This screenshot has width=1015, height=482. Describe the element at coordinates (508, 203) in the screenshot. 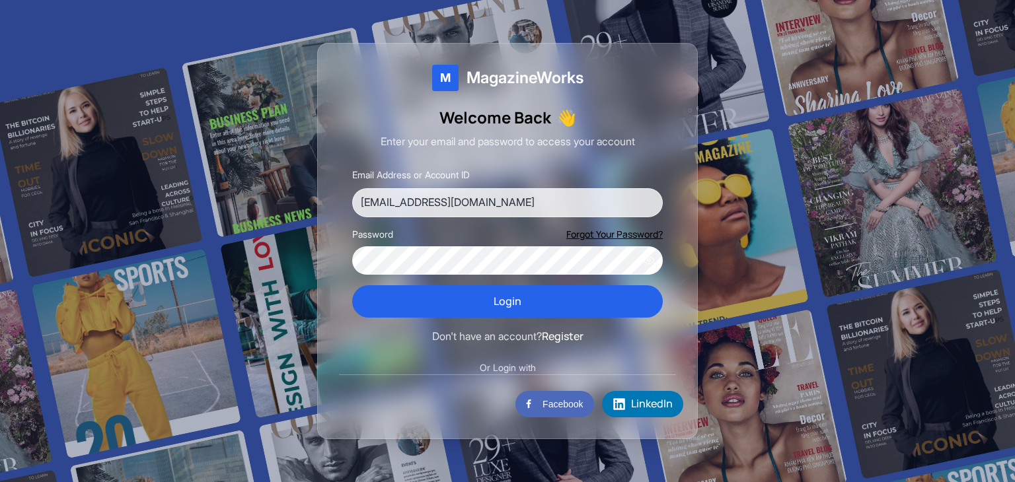

I see `input: Enter your details` at that location.